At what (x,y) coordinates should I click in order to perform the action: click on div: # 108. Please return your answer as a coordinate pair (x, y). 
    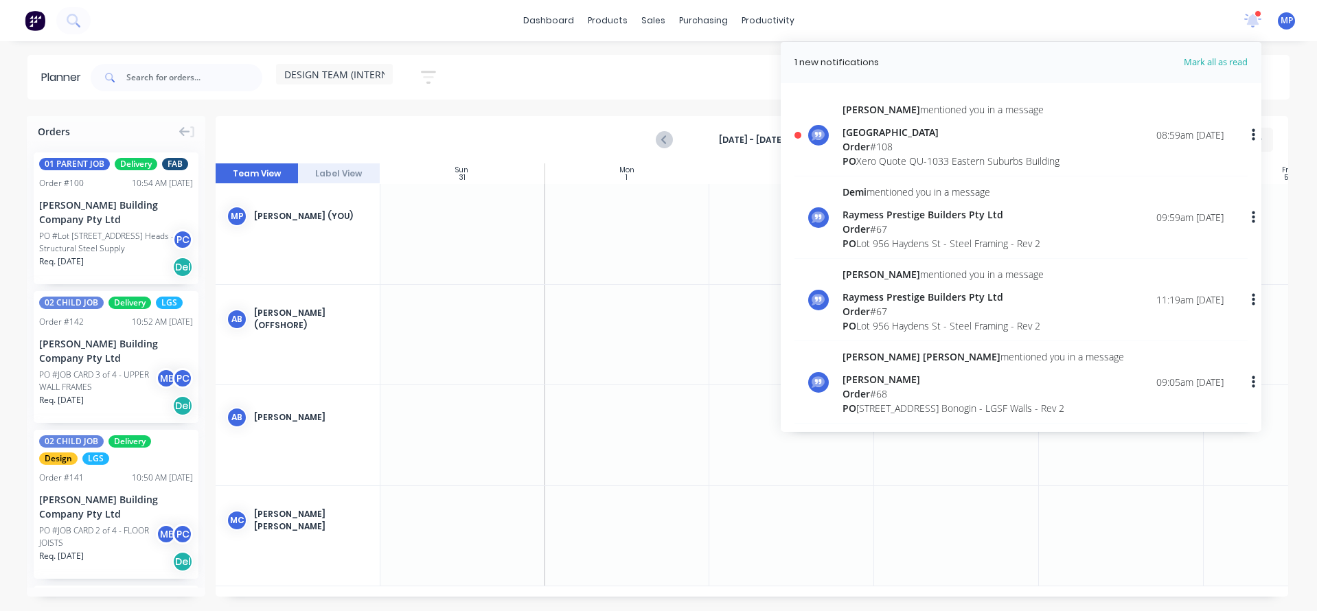
    Looking at the image, I should click on (951, 146).